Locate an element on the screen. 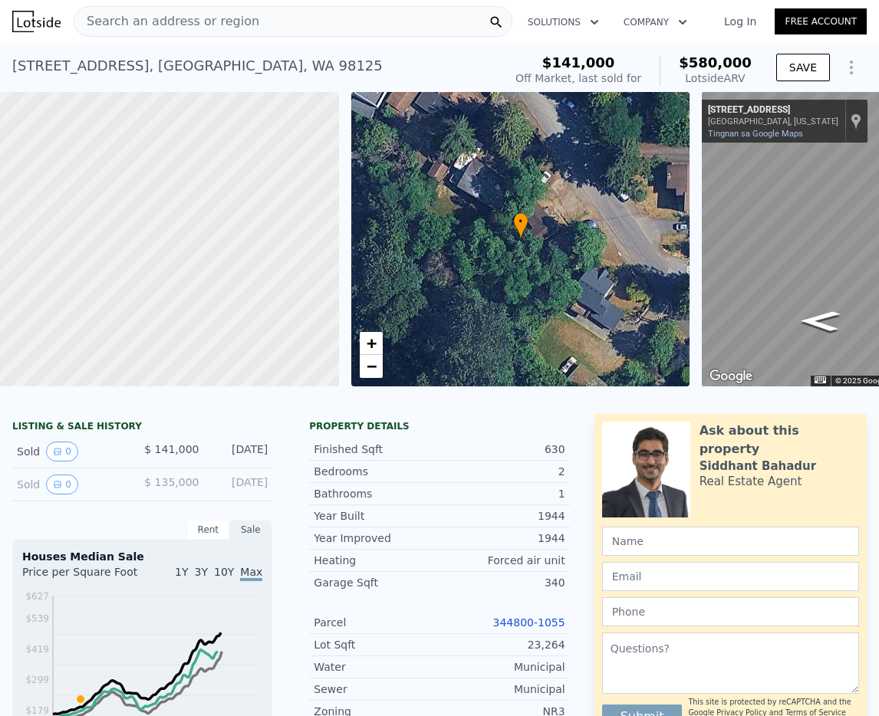 The image size is (879, 716). a: Ipakita ang lokasyon sa mapa is located at coordinates (856, 121).